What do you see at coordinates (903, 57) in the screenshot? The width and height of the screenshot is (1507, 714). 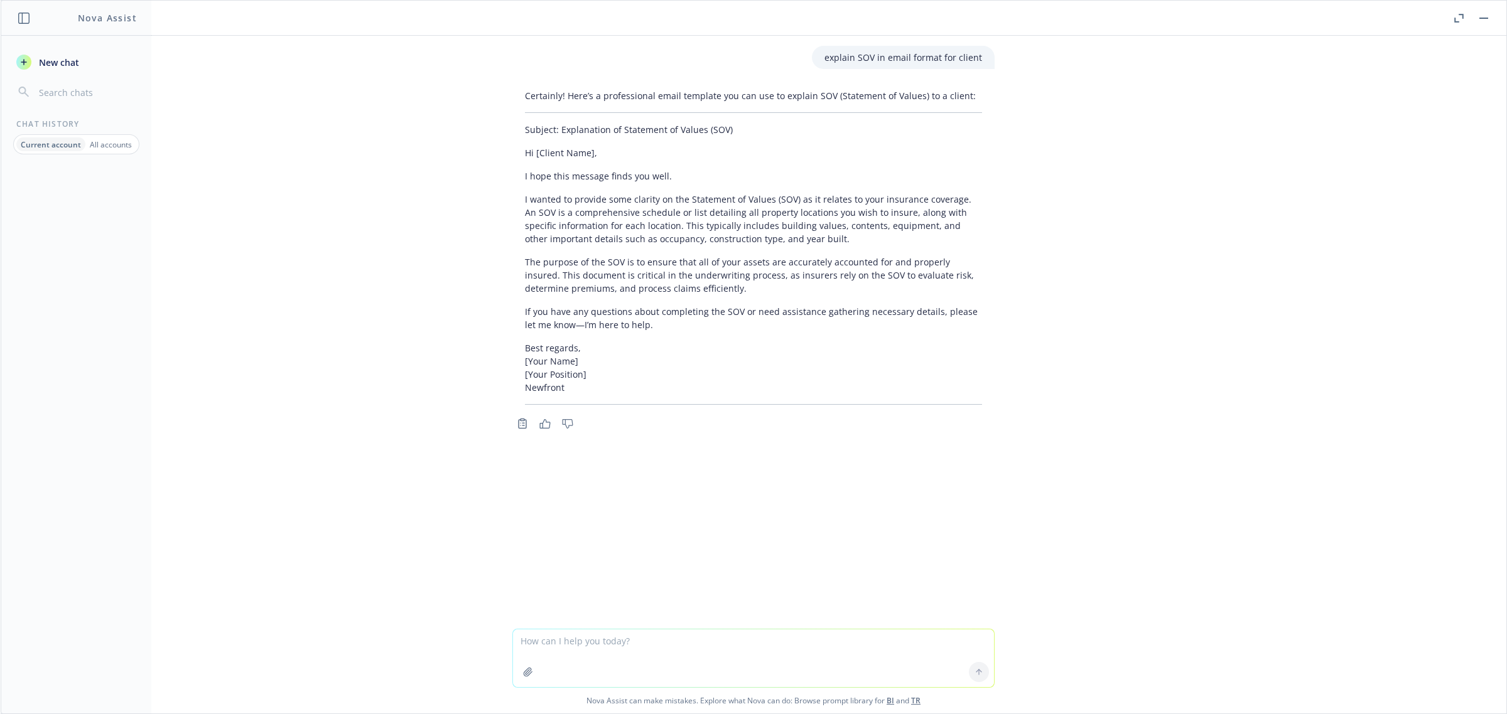 I see `p: explain SOV in email format for client` at bounding box center [903, 57].